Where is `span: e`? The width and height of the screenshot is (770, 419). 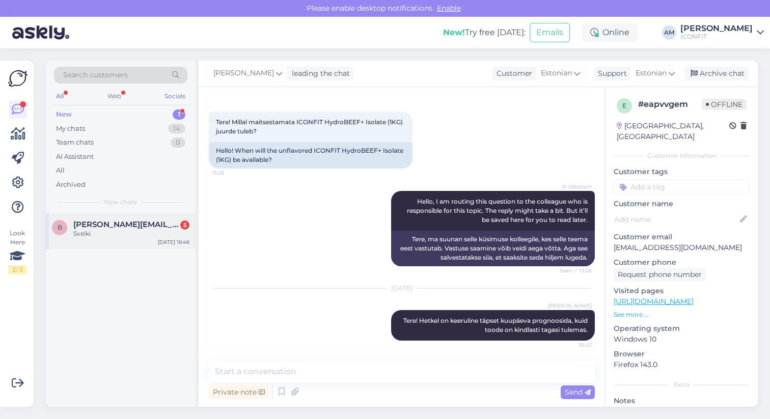
span: e is located at coordinates (625, 105).